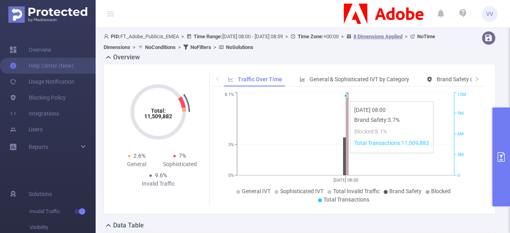  What do you see at coordinates (256, 191) in the screenshot?
I see `span: General IVT` at bounding box center [256, 191].